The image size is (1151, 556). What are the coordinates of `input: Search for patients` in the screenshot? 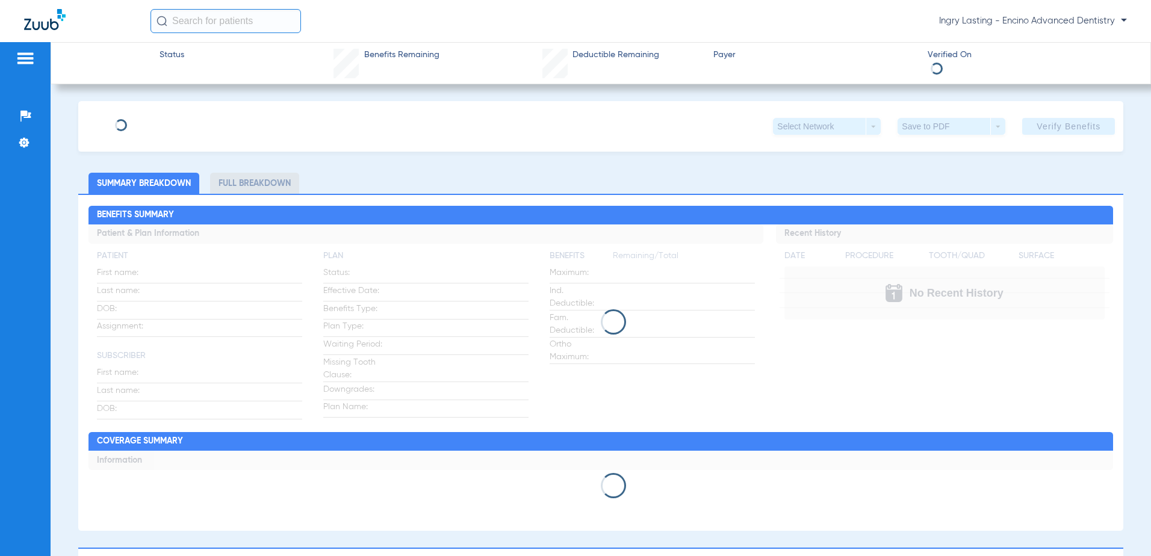 It's located at (226, 21).